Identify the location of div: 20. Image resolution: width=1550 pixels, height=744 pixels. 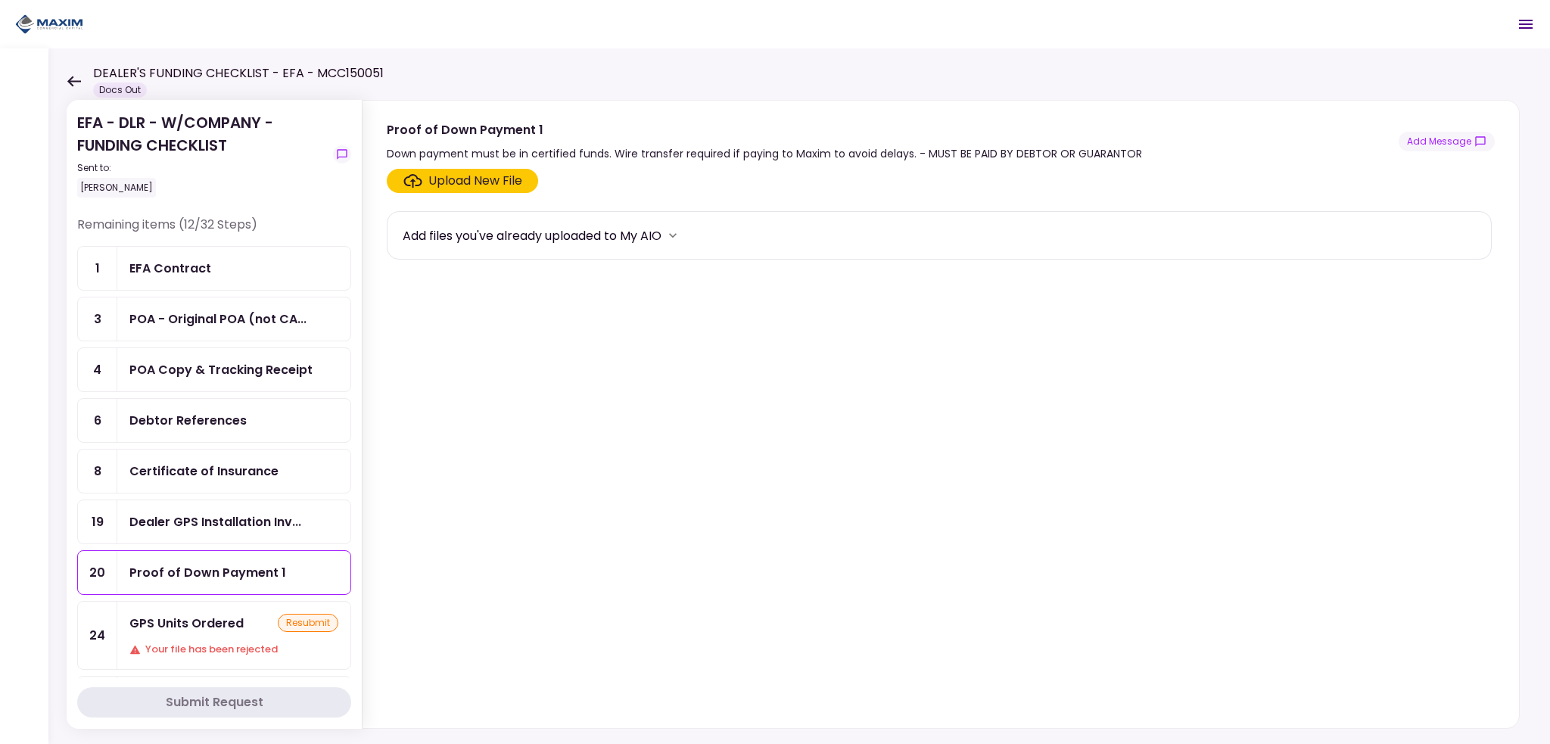
(98, 572).